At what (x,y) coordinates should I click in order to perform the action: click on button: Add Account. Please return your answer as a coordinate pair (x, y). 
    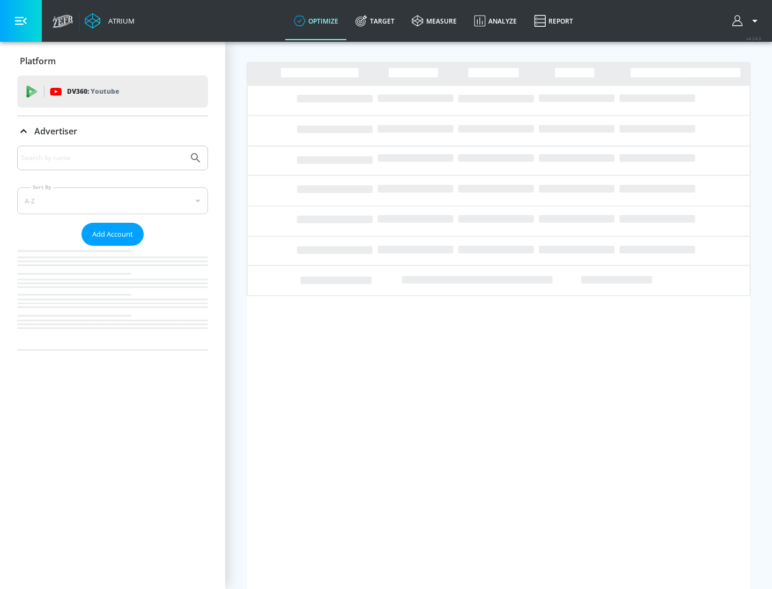
    Looking at the image, I should click on (113, 234).